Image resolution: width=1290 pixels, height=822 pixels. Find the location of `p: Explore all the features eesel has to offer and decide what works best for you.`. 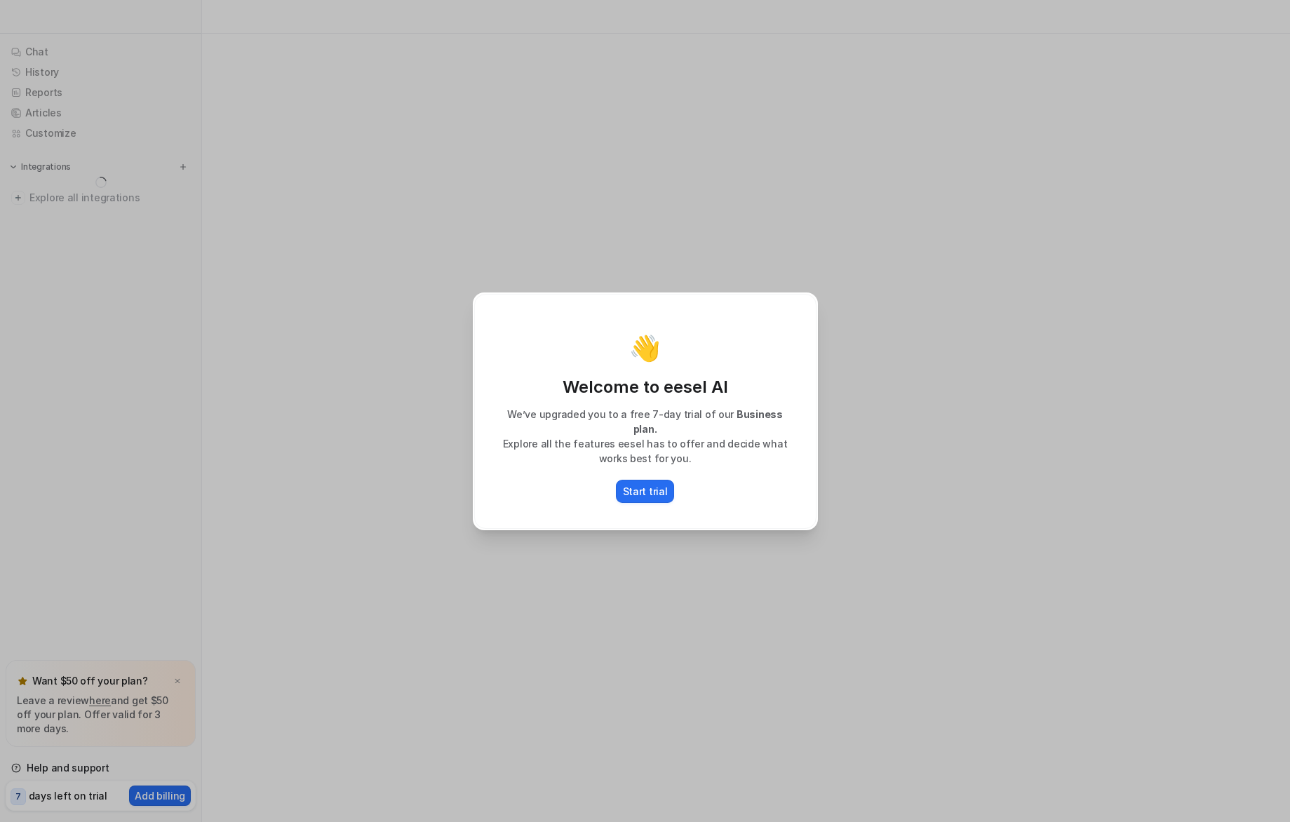

p: Explore all the features eesel has to offer and decide what works best for you. is located at coordinates (645, 451).